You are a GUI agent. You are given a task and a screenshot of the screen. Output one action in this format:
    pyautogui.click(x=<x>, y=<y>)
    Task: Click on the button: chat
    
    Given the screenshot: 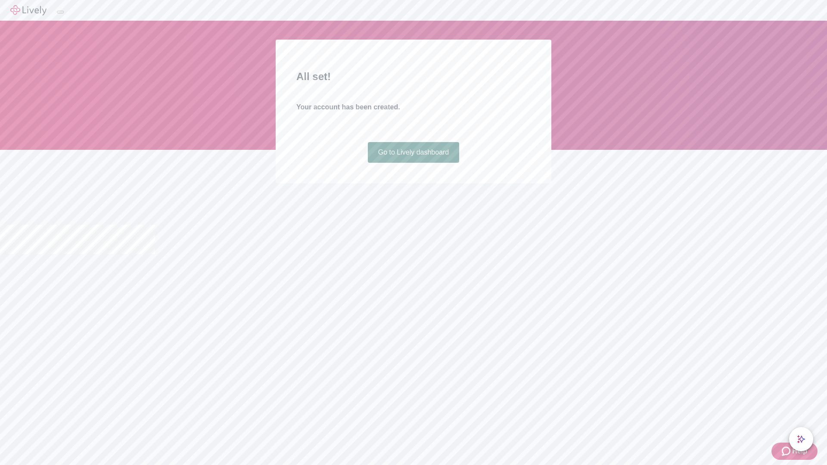 What is the action you would take?
    pyautogui.click(x=801, y=439)
    